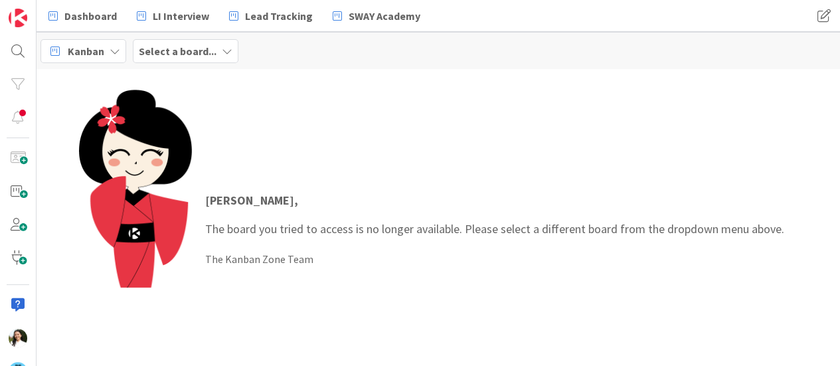  What do you see at coordinates (385, 16) in the screenshot?
I see `span: SWAY Academy` at bounding box center [385, 16].